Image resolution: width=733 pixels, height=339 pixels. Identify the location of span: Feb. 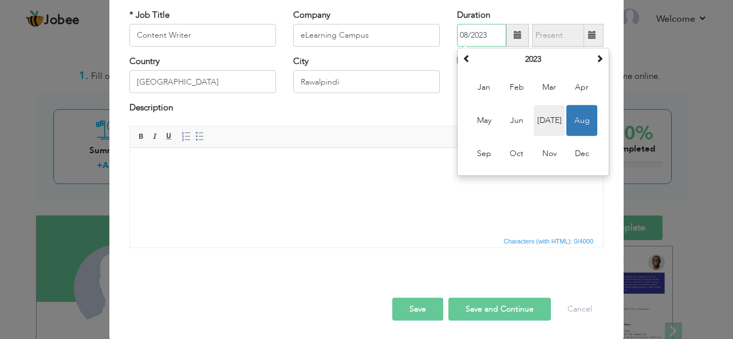
(516, 88).